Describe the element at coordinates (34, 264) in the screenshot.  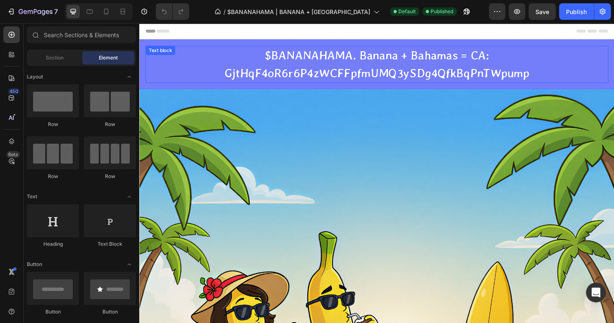
I see `span: Button` at that location.